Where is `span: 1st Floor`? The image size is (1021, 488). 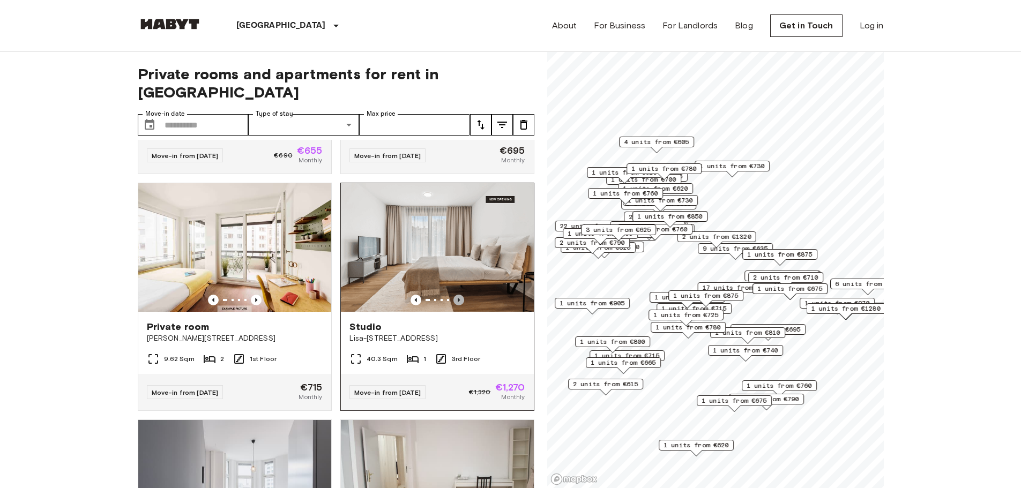
span: 1st Floor is located at coordinates (263, 359).